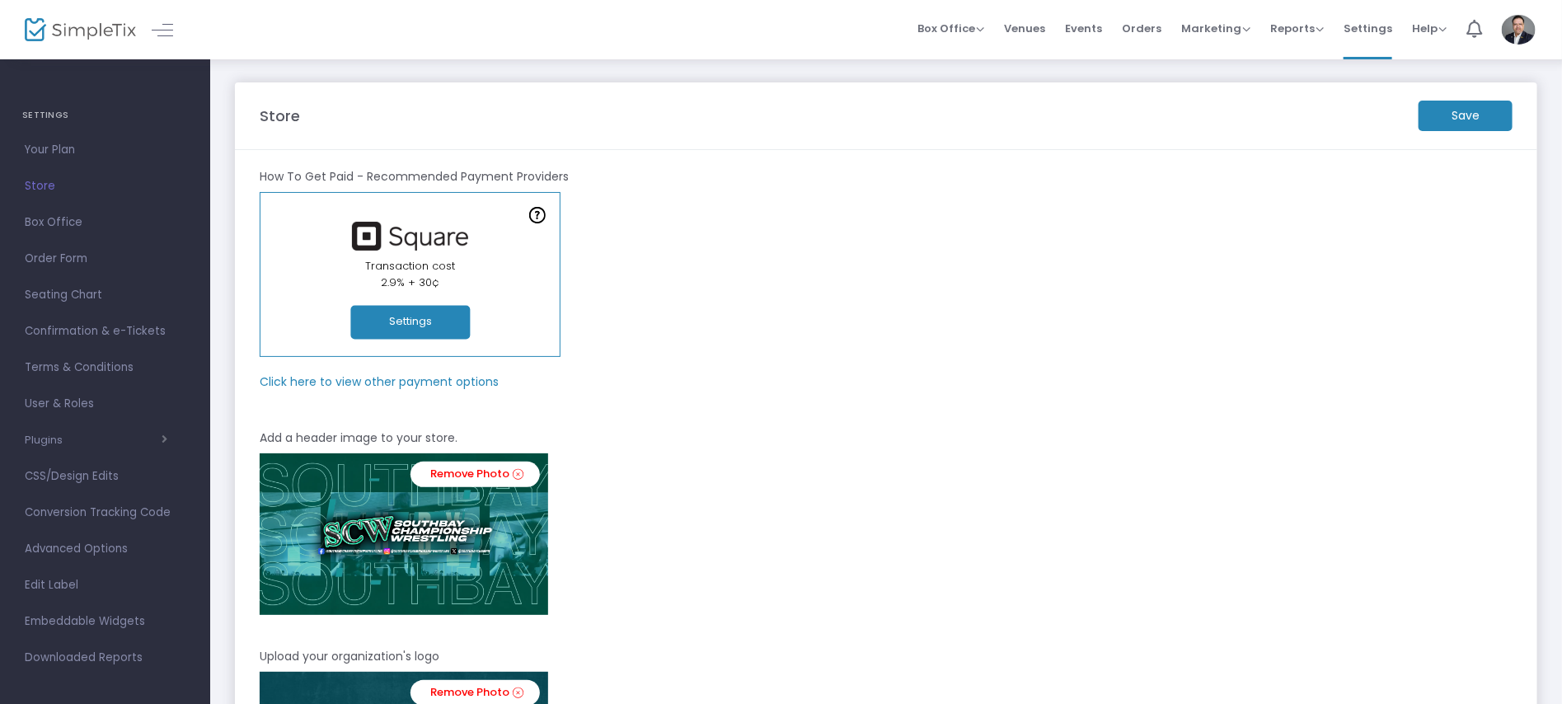 The width and height of the screenshot is (1562, 704). I want to click on m-button: Save, so click(1465, 115).